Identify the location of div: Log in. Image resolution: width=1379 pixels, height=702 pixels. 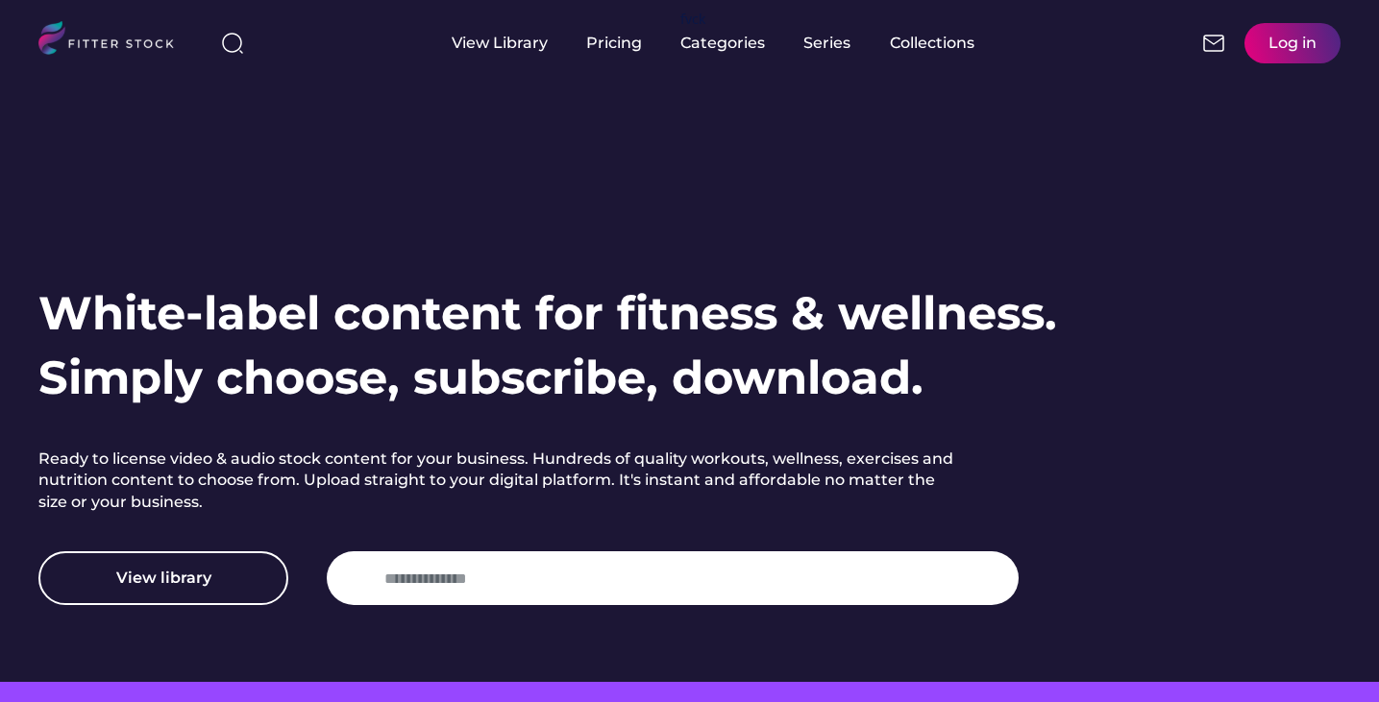
(1292, 43).